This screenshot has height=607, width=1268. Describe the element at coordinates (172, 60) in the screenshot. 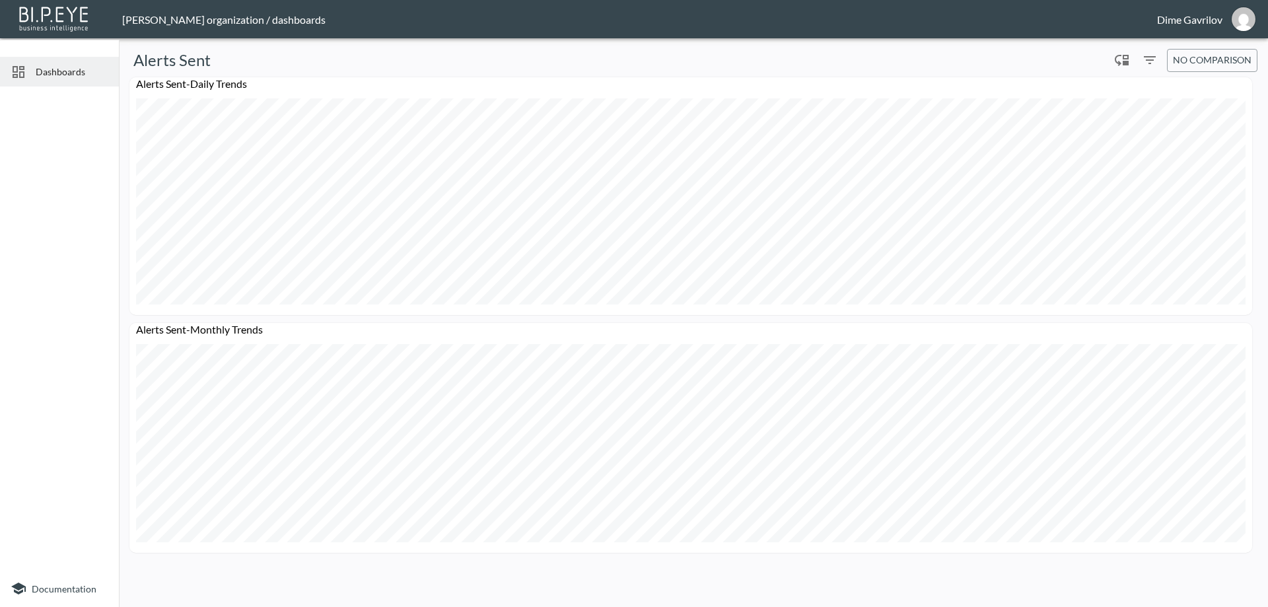

I see `h5: Alerts Sent` at that location.